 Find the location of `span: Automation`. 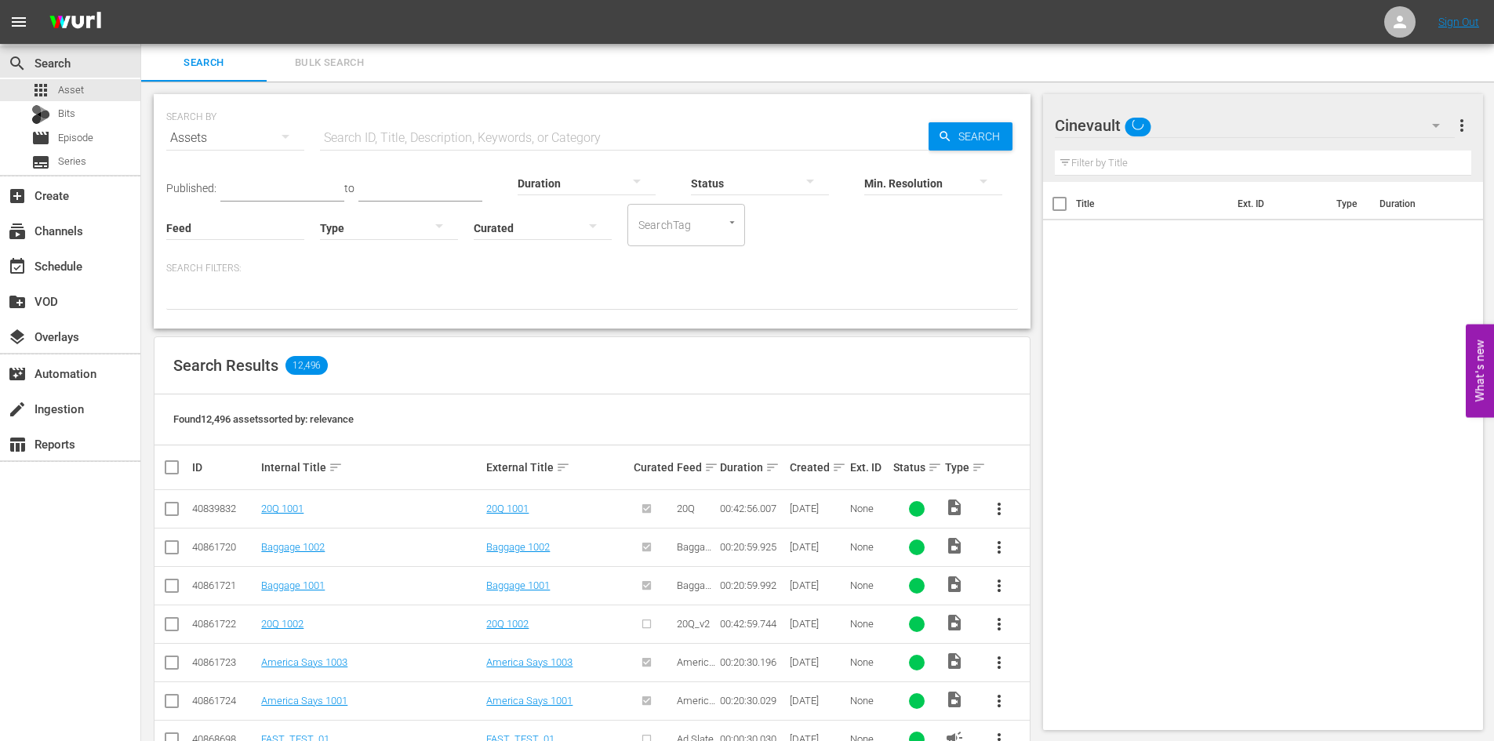

span: Automation is located at coordinates (17, 374).